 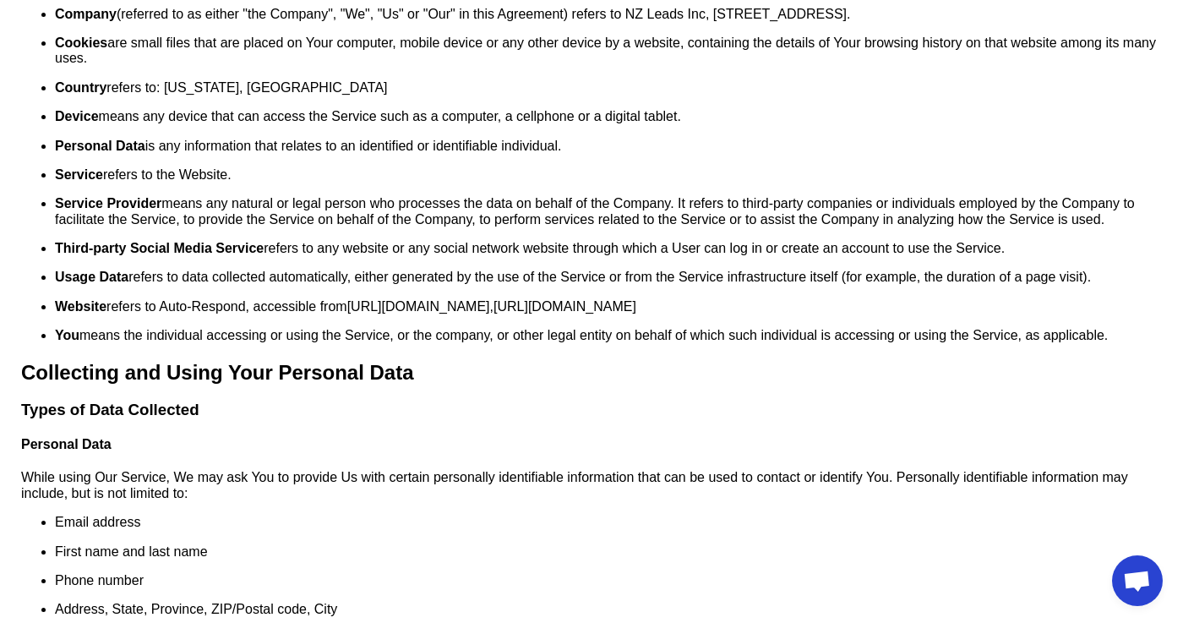 What do you see at coordinates (609, 277) in the screenshot?
I see `p: refers to data collected automatically, either generated by the use of the Service or from the Se...` at bounding box center [609, 277].